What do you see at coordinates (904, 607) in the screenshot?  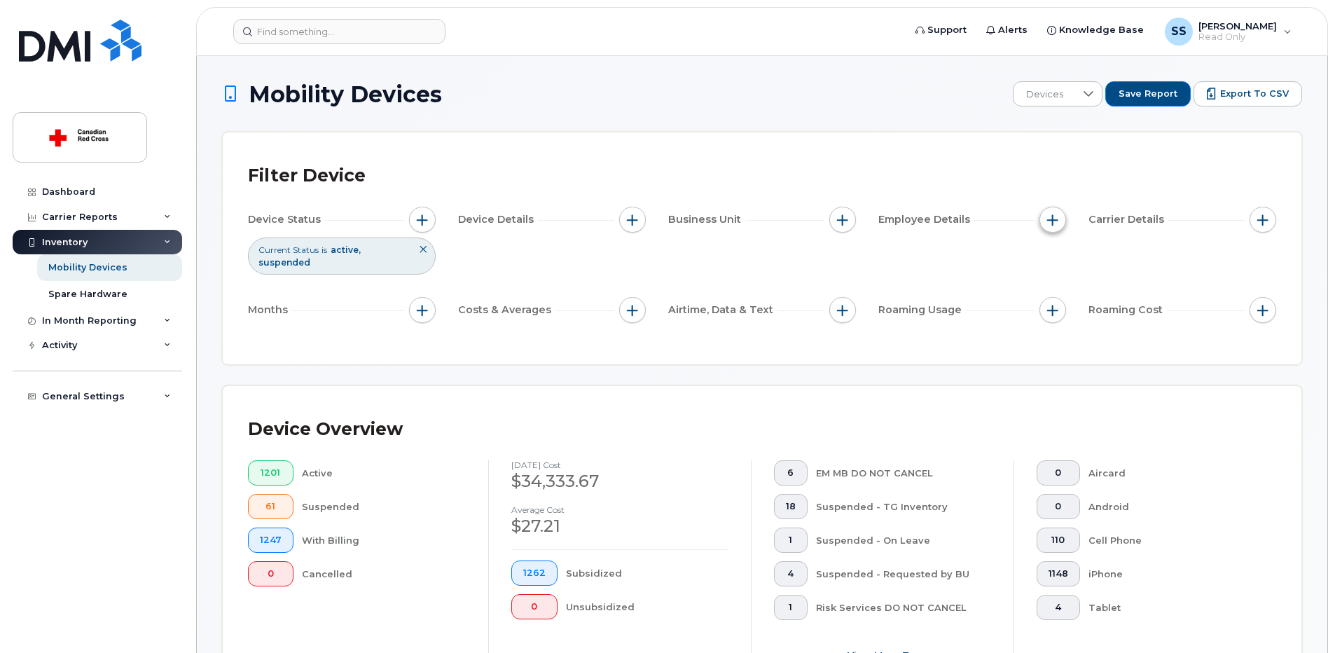 I see `div: Risk Services DO NOT CANCEL` at bounding box center [904, 607].